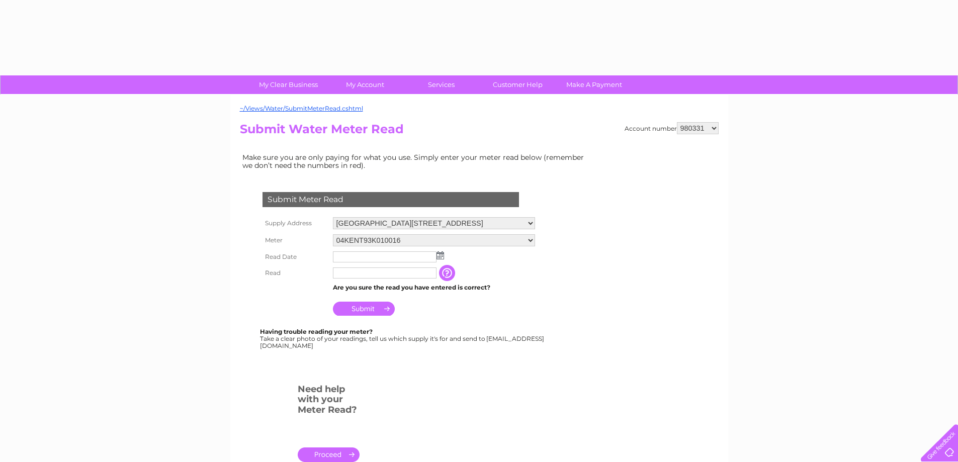 This screenshot has width=958, height=462. What do you see at coordinates (288, 85) in the screenshot?
I see `a: My Clear Business` at bounding box center [288, 85].